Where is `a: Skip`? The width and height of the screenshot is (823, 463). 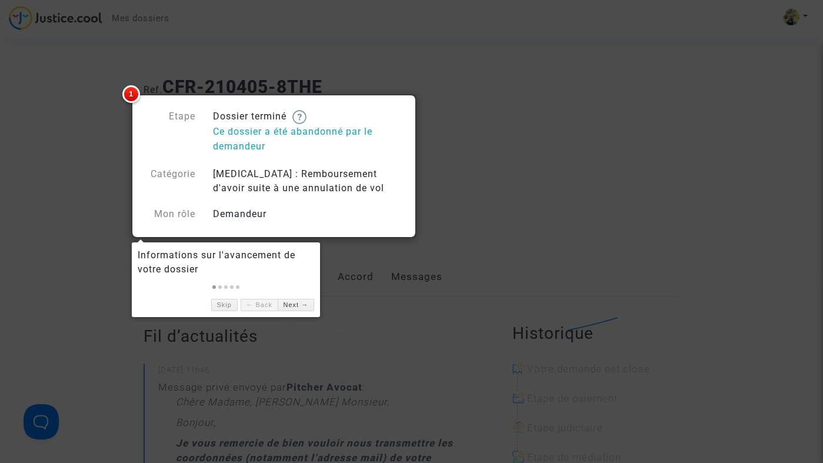
a: Skip is located at coordinates (224, 305).